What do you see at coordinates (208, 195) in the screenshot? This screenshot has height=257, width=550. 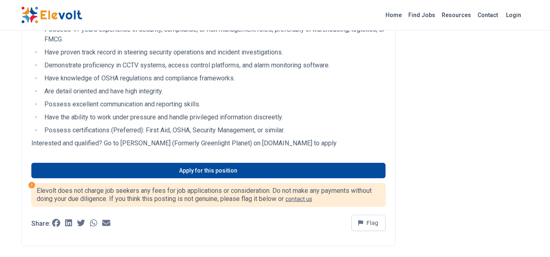 I see `p: Elevolt does not charge job seekers any fees for job applications or consideration. Do not make a...` at bounding box center [208, 195].